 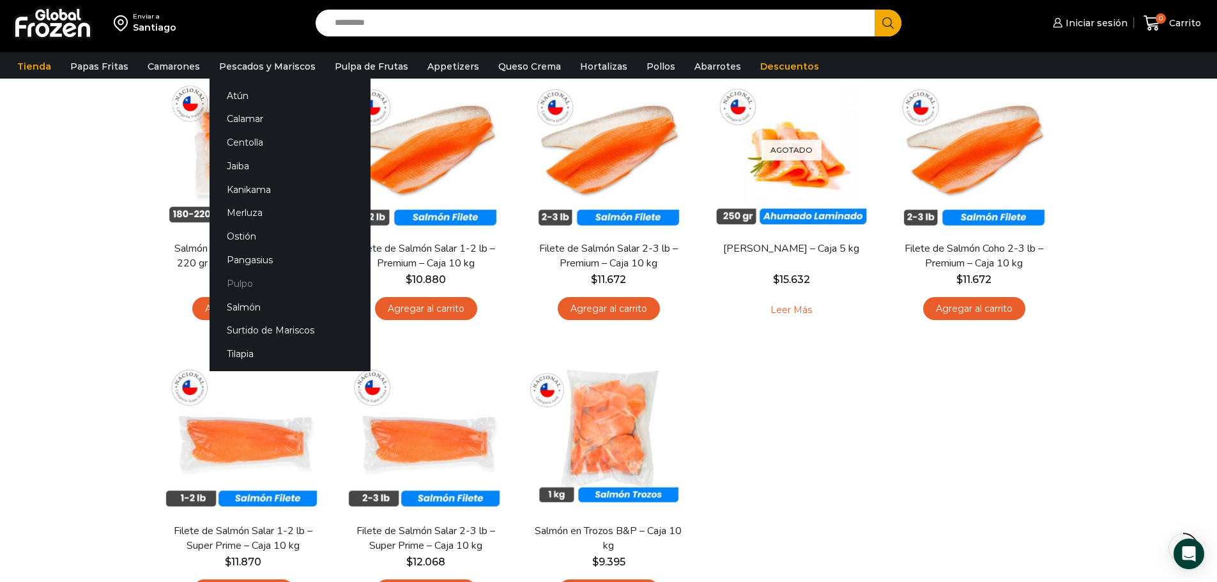 I want to click on a: Filete de Salmón Salar 1-2 lb – Super Prime – Caja 10 kg, so click(x=243, y=539).